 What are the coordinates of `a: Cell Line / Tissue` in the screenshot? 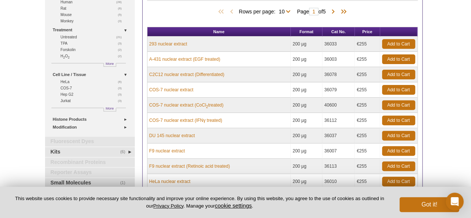 It's located at (92, 74).